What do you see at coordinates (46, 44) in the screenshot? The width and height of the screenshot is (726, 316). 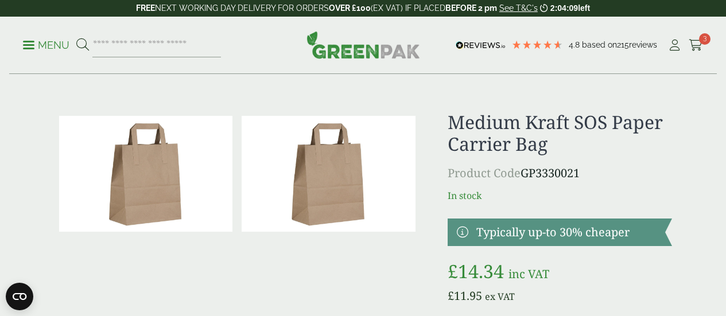 I see `a: Menu` at bounding box center [46, 44].